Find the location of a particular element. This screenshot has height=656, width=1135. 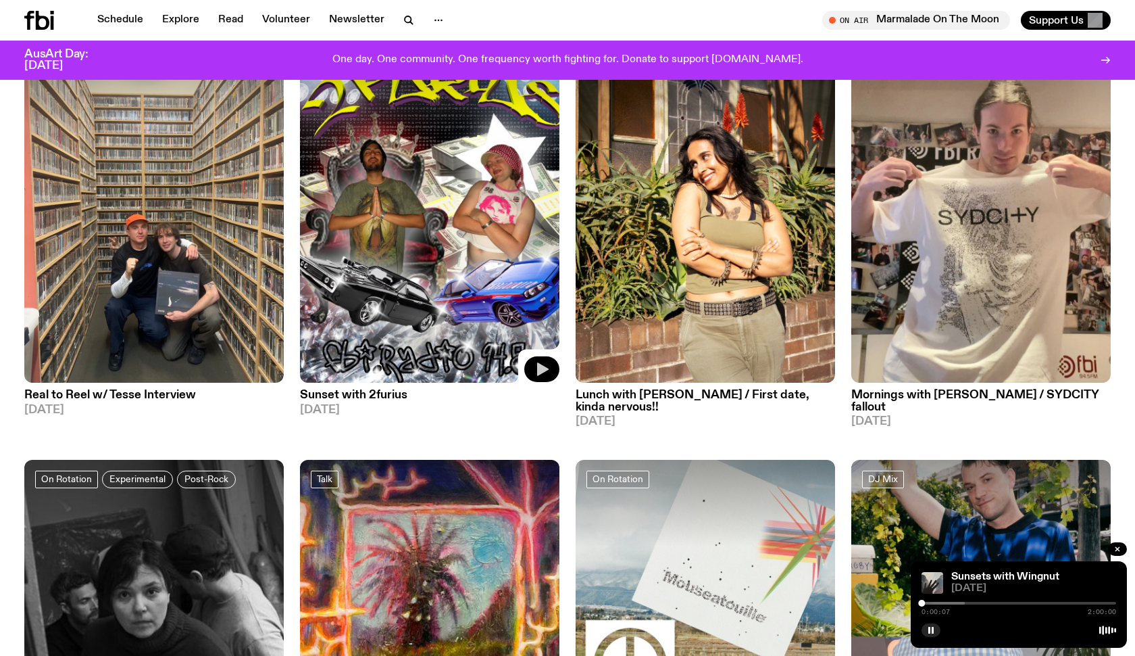

span: 2:00:00 is located at coordinates (1102, 612).